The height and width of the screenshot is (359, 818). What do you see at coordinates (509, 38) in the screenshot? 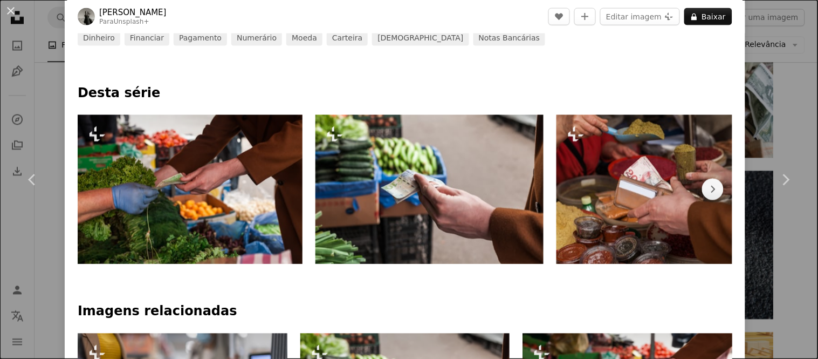
I see `a: notas bancárias` at bounding box center [509, 38].